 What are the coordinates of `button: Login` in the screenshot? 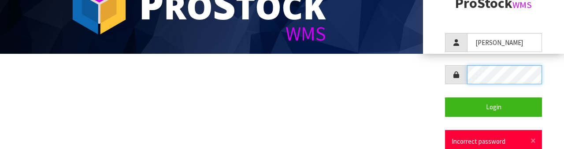 It's located at (494, 107).